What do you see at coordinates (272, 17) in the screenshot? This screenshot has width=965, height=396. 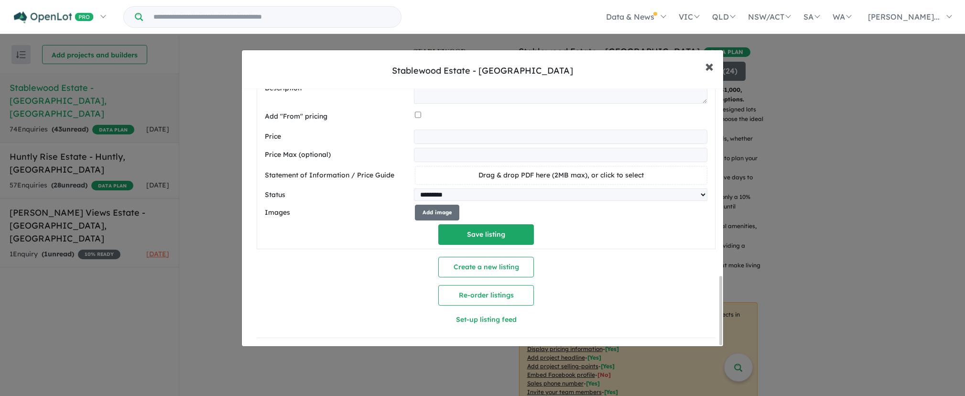 I see `input: Try estate name, suburb, builder or developer` at bounding box center [272, 17].